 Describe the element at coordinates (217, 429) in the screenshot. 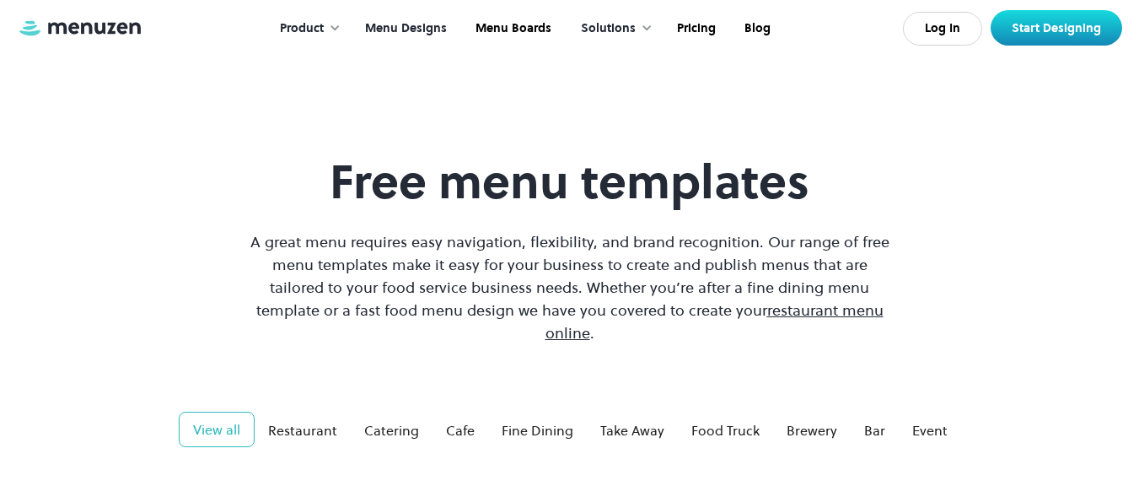

I see `div: View all` at that location.